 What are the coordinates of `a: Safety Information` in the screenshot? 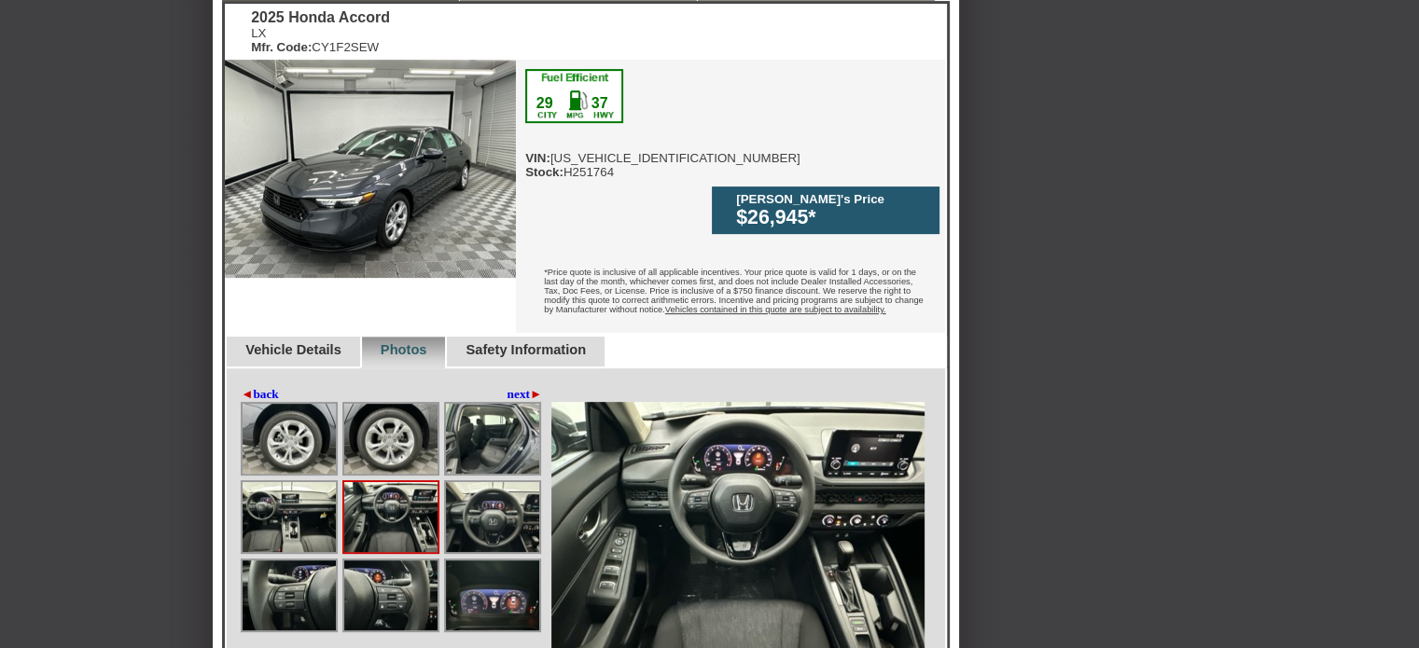 It's located at (525, 350).